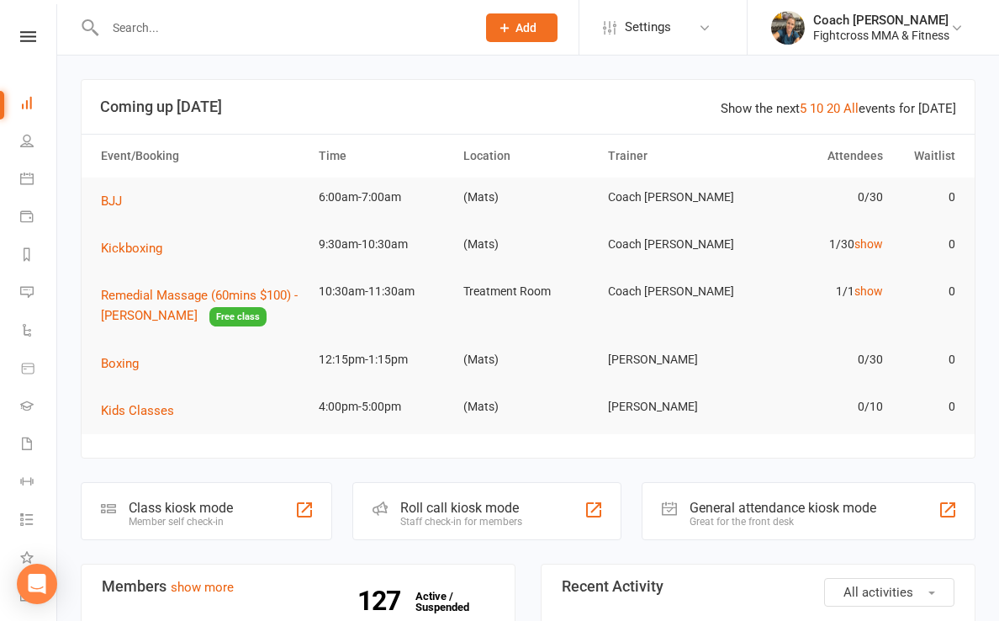 Image resolution: width=999 pixels, height=621 pixels. Describe the element at coordinates (181, 507) in the screenshot. I see `div: Class kiosk mode` at that location.